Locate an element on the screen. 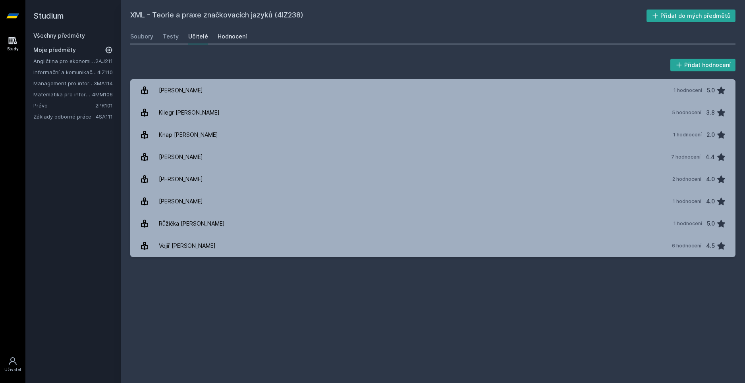 The image size is (745, 383). a: Angličtina pro ekonomická studia 1 (B2/C1) is located at coordinates (64, 61).